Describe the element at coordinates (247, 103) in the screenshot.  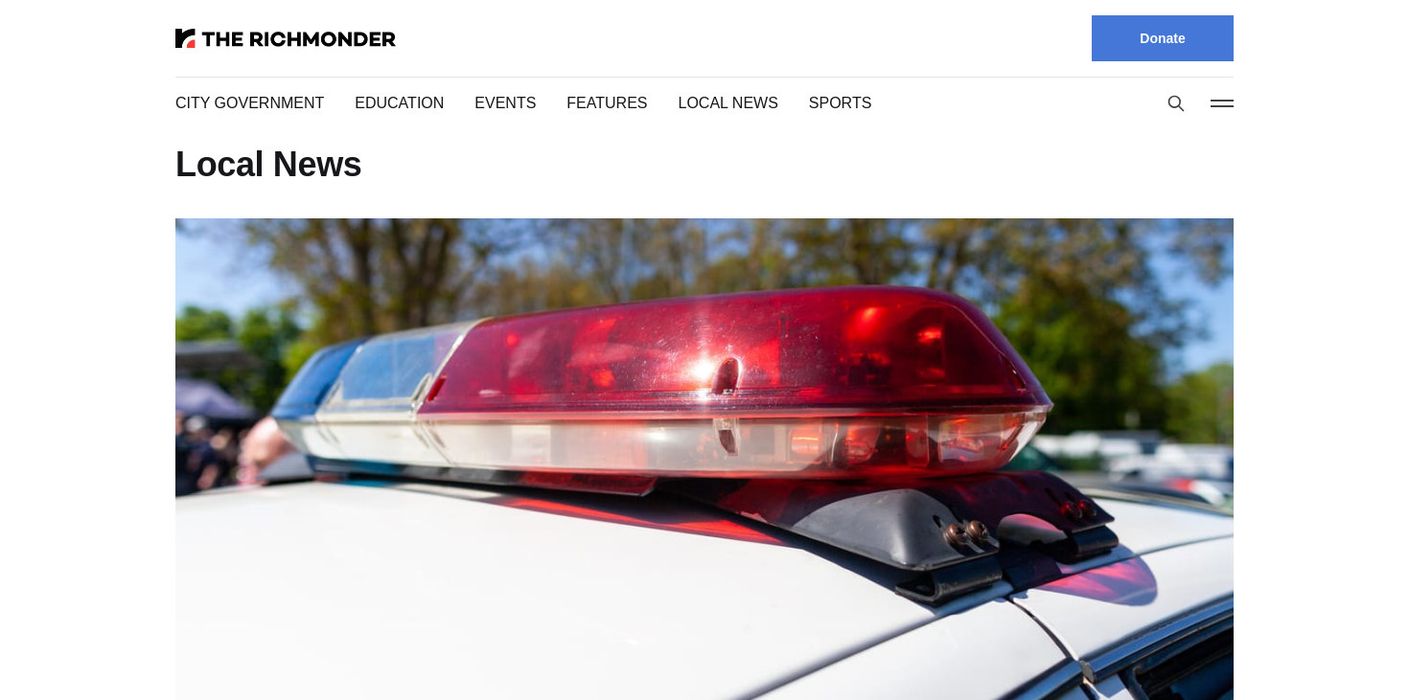
I see `a: City Government` at that location.